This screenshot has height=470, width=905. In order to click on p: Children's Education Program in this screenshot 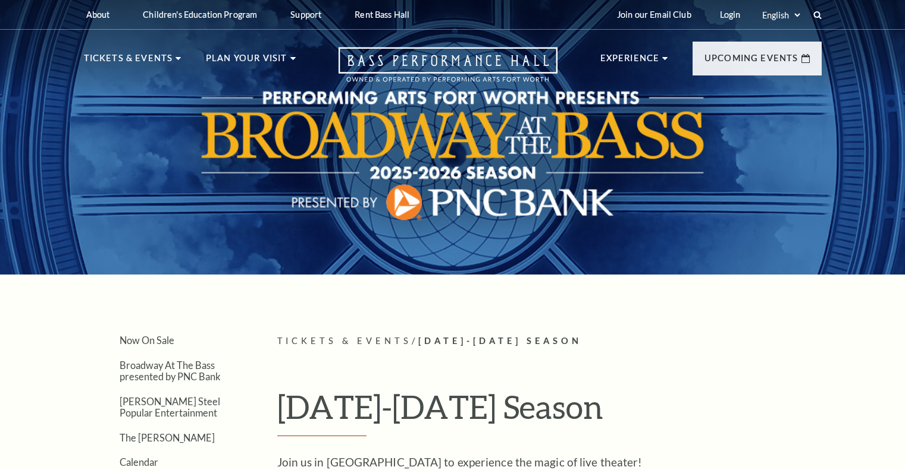, I will do `click(200, 14)`.